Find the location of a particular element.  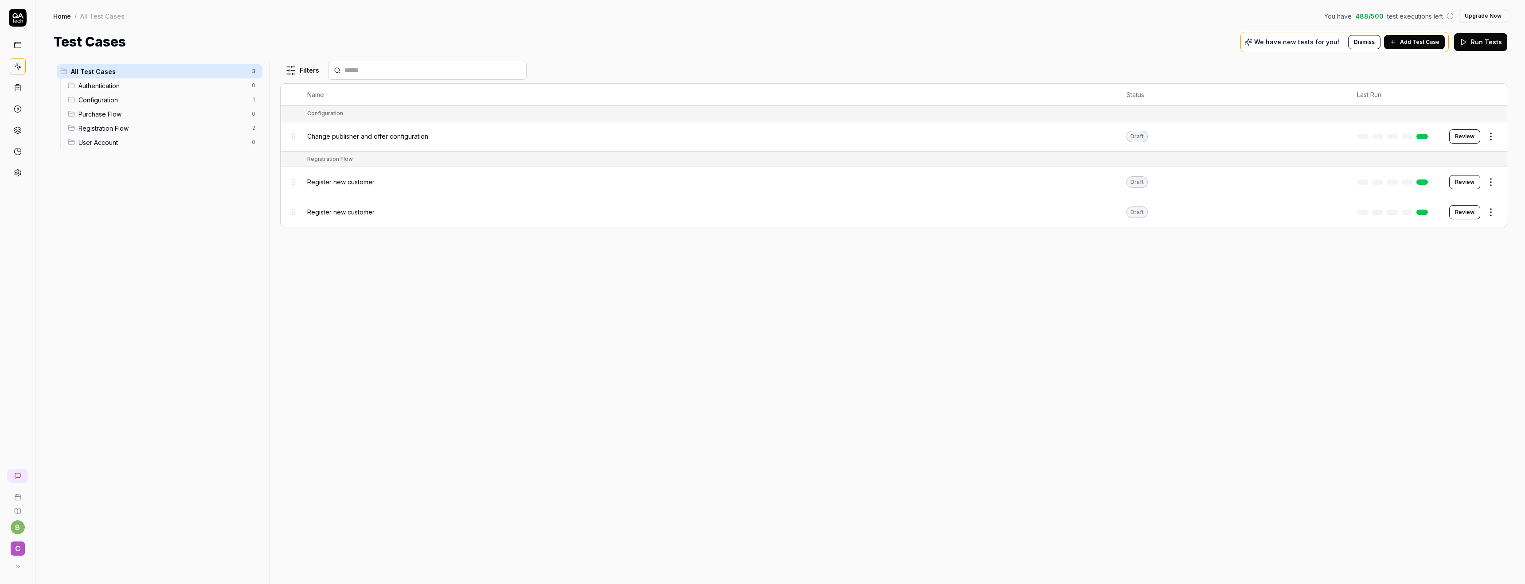

div: Drag to reorderUser Account0 is located at coordinates (163, 142).